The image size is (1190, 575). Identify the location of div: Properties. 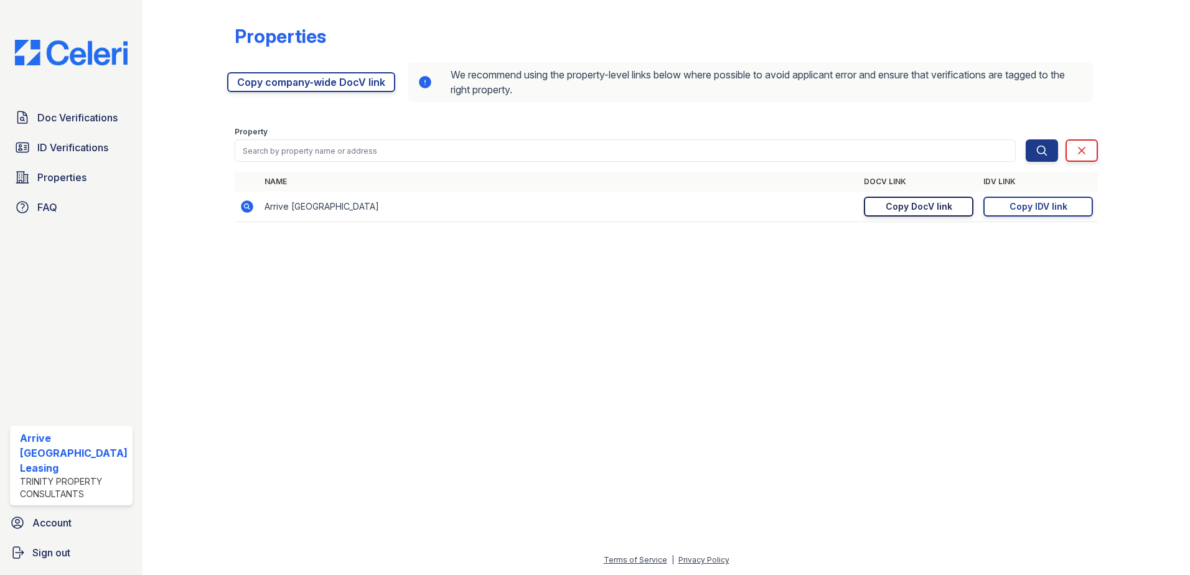
(280, 36).